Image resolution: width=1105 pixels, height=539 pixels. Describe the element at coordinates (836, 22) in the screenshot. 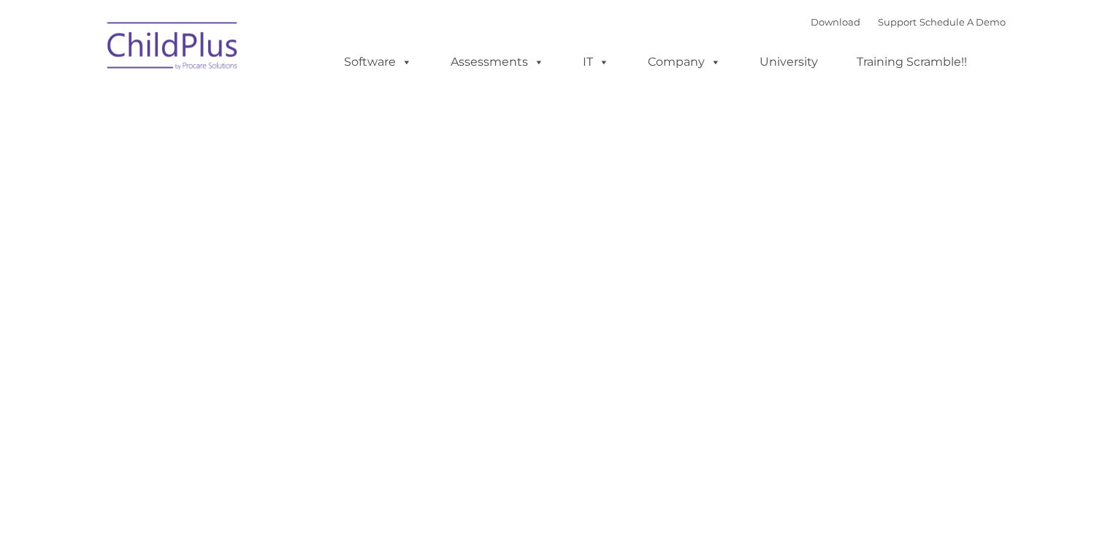

I see `a: Download` at that location.